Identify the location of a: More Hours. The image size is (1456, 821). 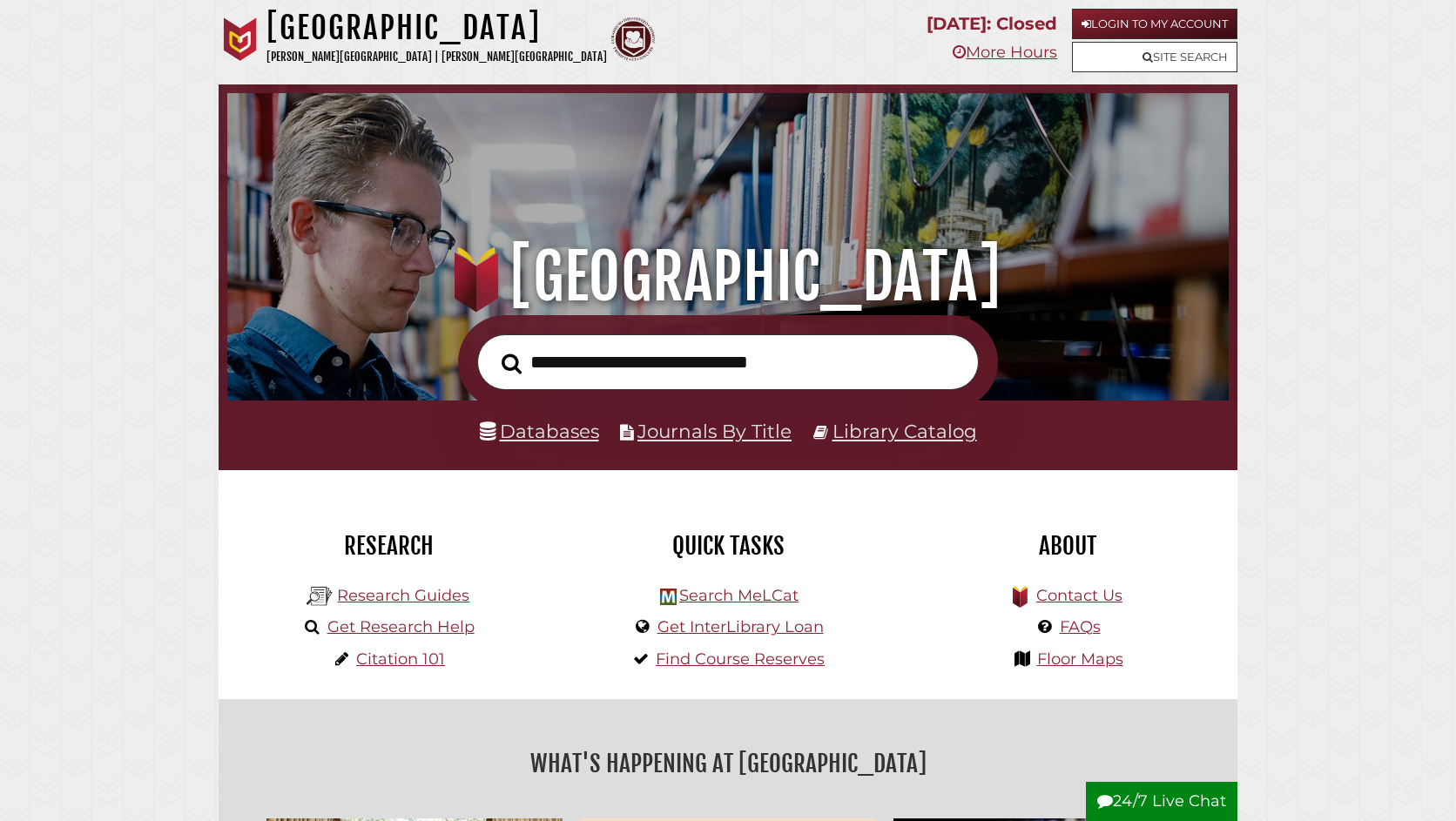
(1004, 53).